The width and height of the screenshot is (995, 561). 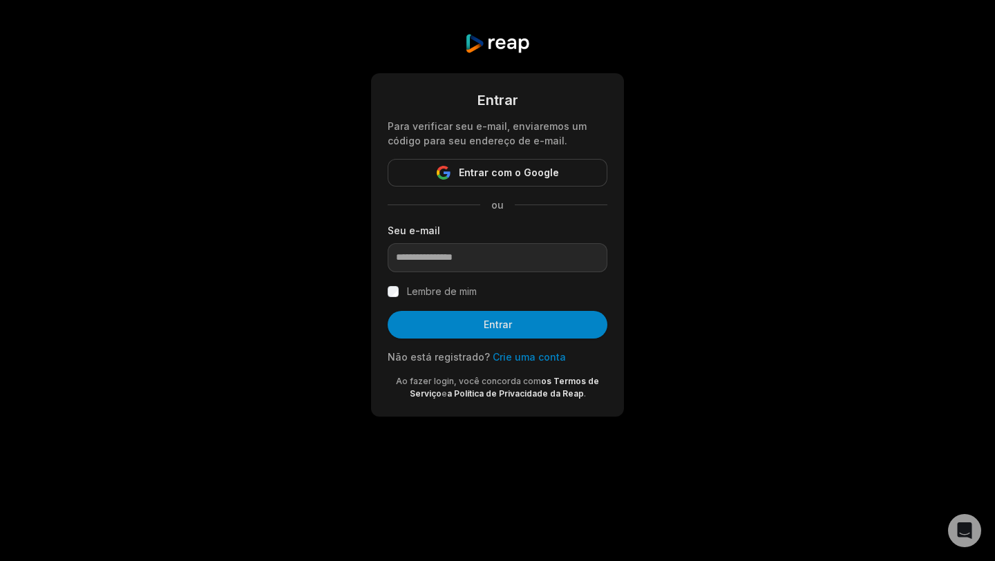 I want to click on a: os Termos de Serviço, so click(x=504, y=387).